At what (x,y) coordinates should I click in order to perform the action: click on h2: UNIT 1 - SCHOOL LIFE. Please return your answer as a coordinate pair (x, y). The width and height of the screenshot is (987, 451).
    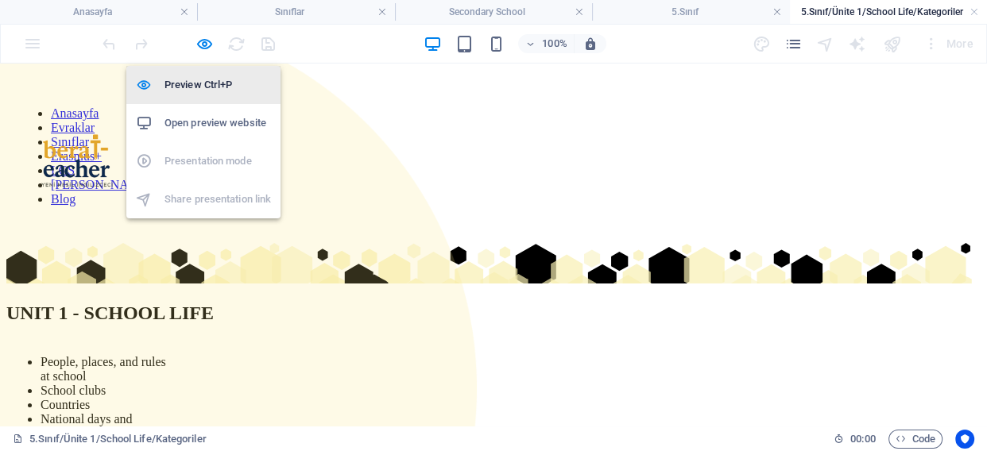
    Looking at the image, I should click on (493, 249).